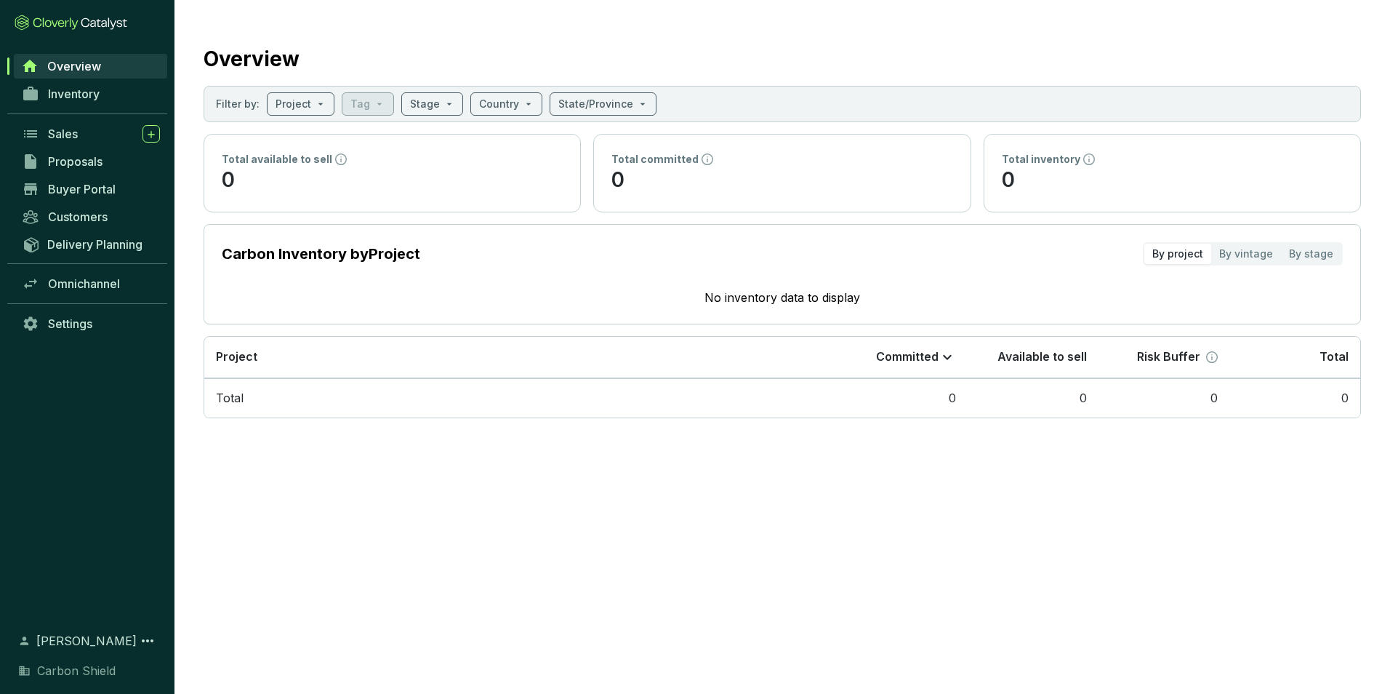 The height and width of the screenshot is (694, 1390). Describe the element at coordinates (91, 134) in the screenshot. I see `a: Sales` at that location.